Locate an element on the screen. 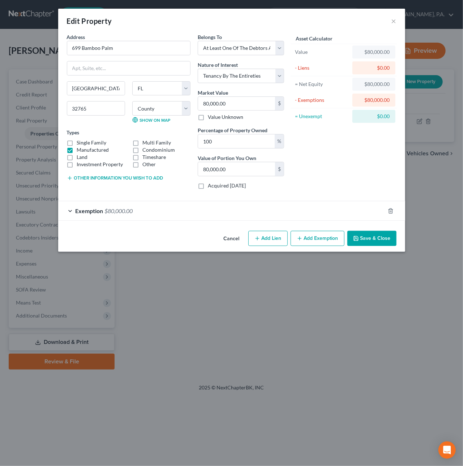  label: Value of Portion You Own is located at coordinates (227, 158).